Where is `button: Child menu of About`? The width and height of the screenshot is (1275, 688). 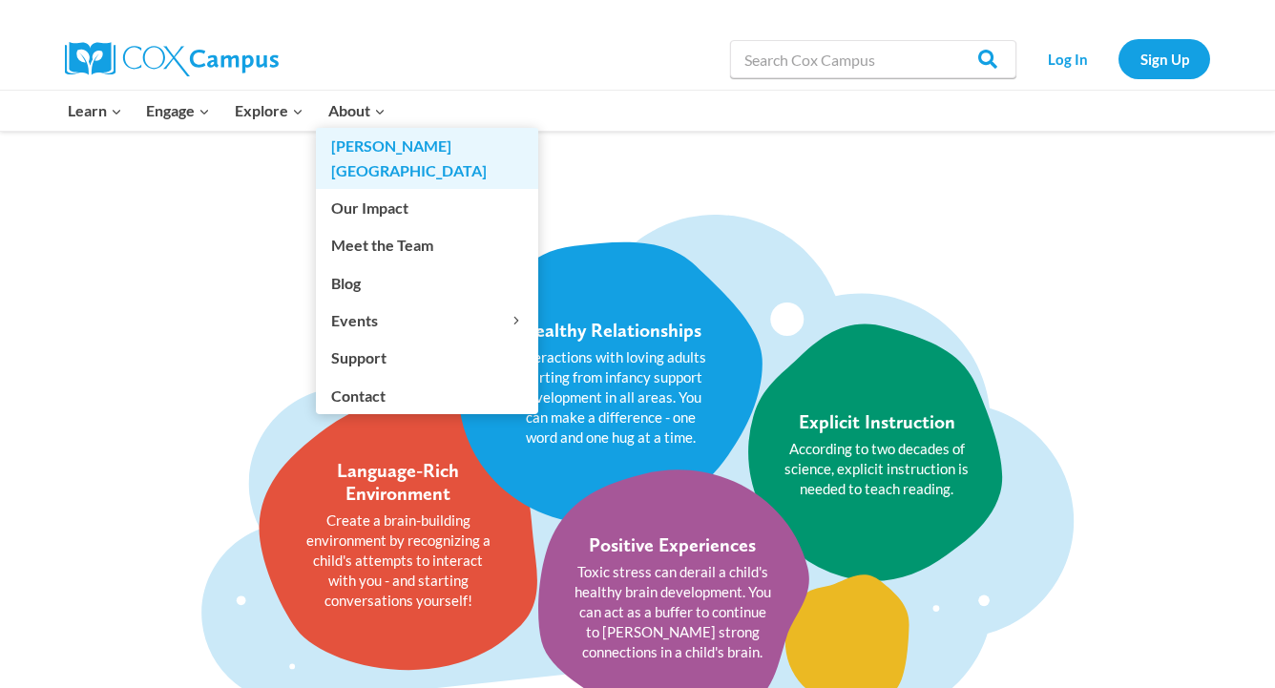 button: Child menu of About is located at coordinates (357, 111).